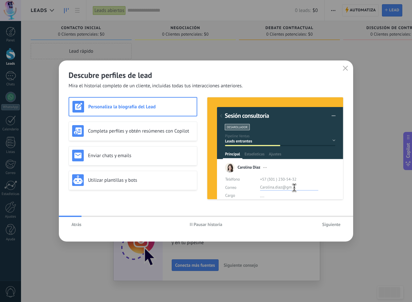 The width and height of the screenshot is (412, 302). What do you see at coordinates (331, 225) in the screenshot?
I see `span: Siguiente` at bounding box center [331, 225].